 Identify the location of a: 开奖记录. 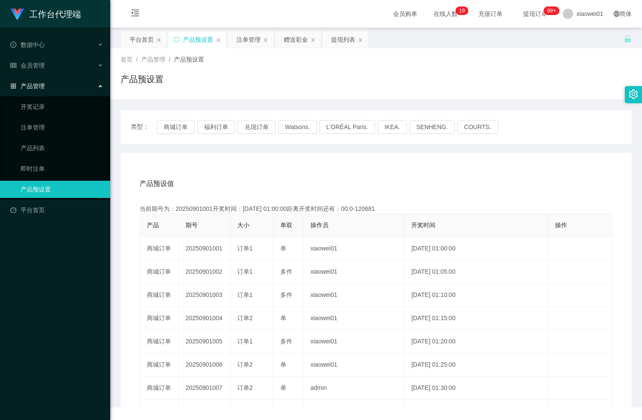
(62, 107).